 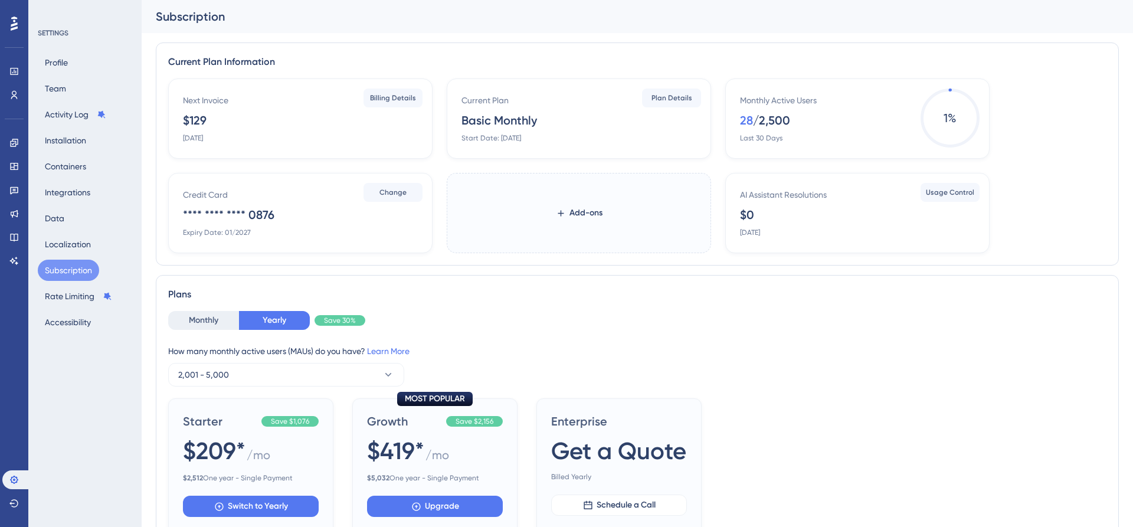 I want to click on div: Credit Card, so click(x=205, y=195).